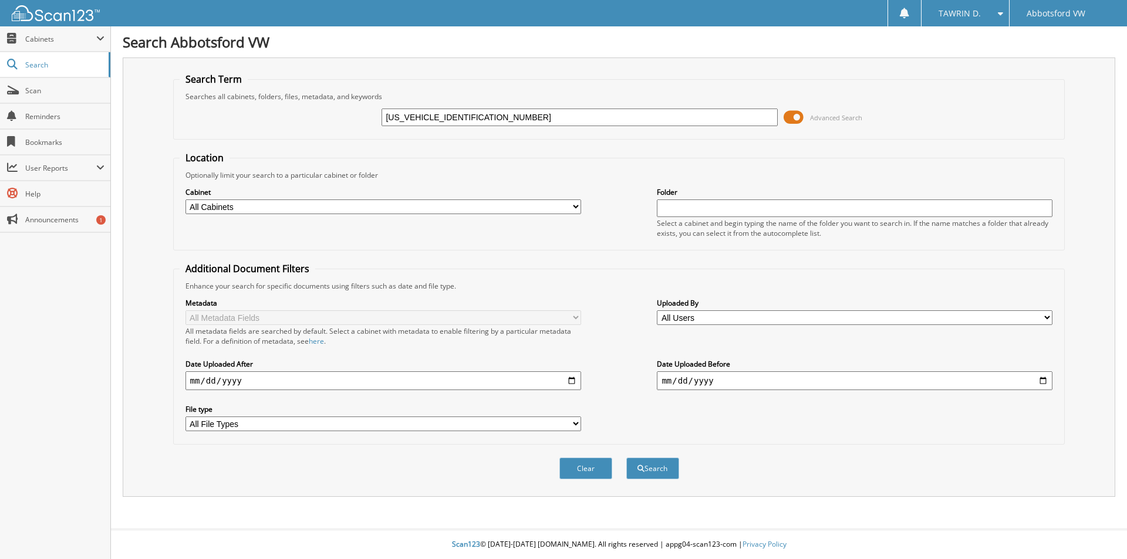  Describe the element at coordinates (619, 175) in the screenshot. I see `div: Optionally limit your search to a particular cabinet or folder` at that location.